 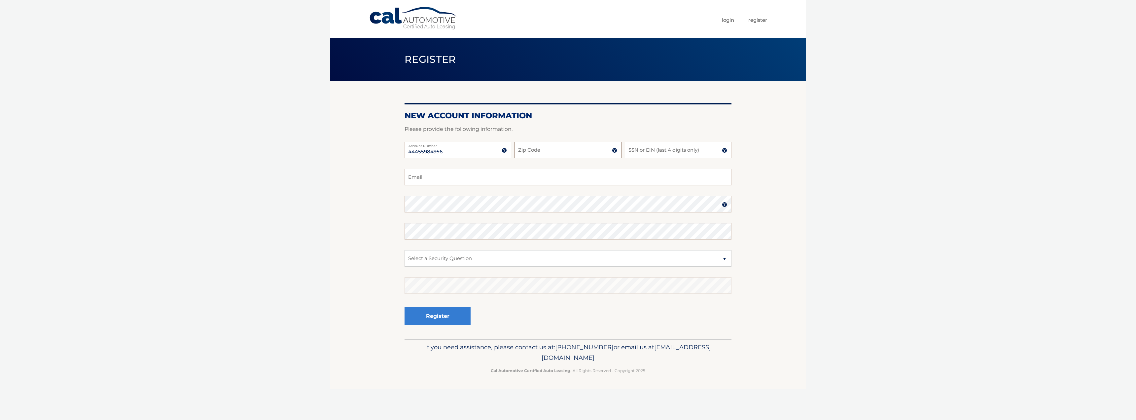 What do you see at coordinates (568, 352) in the screenshot?
I see `p: If you need assistance, please contact us at: or email us at` at bounding box center [568, 352].